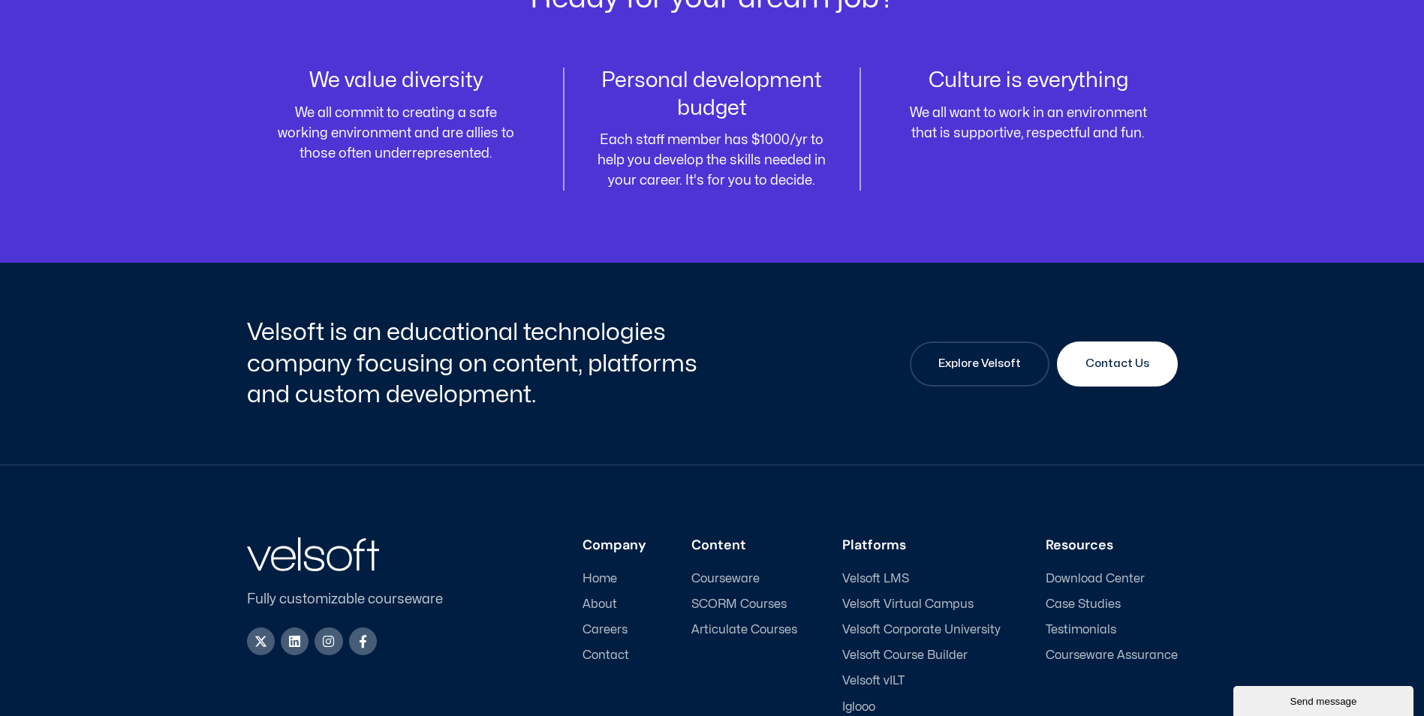 This screenshot has height=716, width=1424. What do you see at coordinates (711, 160) in the screenshot?
I see `p: Each staff member has $1000/yr to help you develop the skills needed in your career. It's for you...` at bounding box center [711, 160].